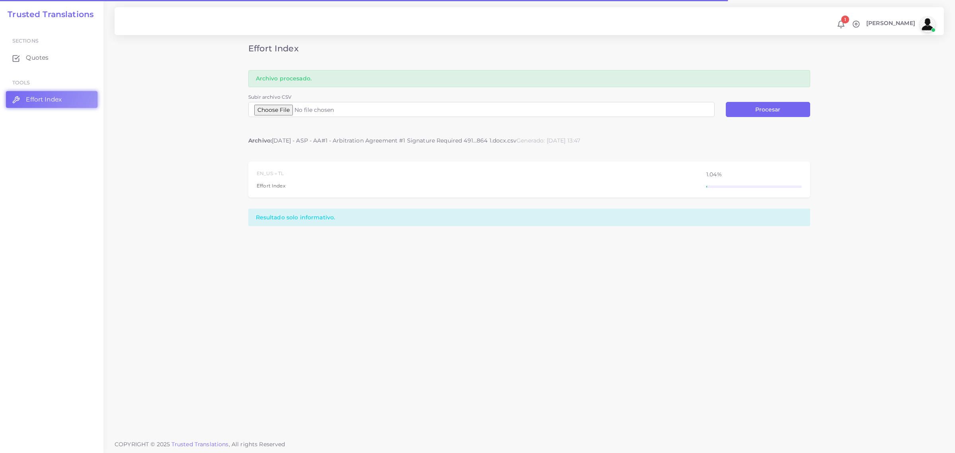 The height and width of the screenshot is (453, 955). Describe the element at coordinates (271, 173) in the screenshot. I see `div: EN_US → TL` at that location.